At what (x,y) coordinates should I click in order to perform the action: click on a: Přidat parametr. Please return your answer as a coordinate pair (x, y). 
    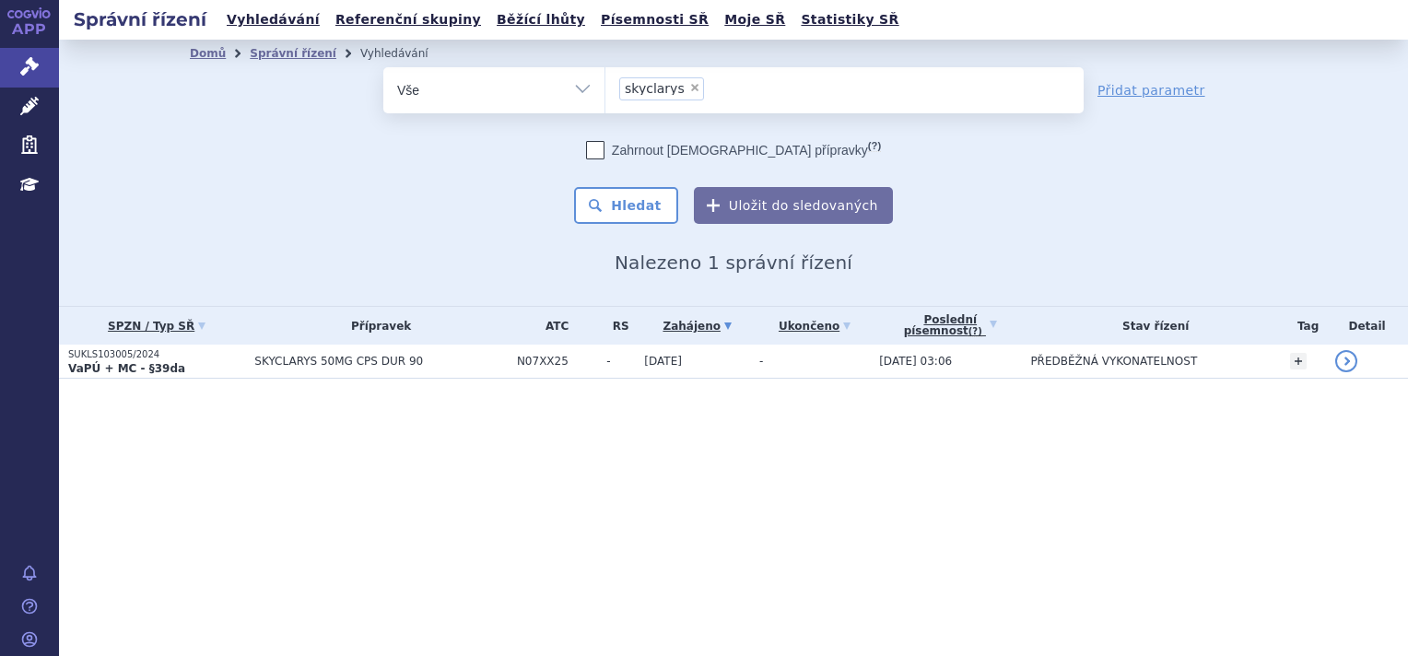
    Looking at the image, I should click on (1151, 90).